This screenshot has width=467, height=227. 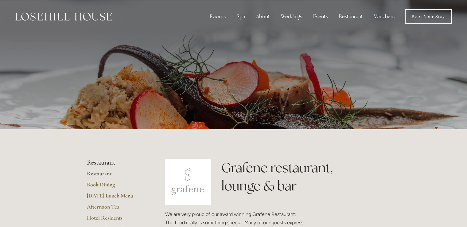 I want to click on div: Rooms, so click(x=218, y=17).